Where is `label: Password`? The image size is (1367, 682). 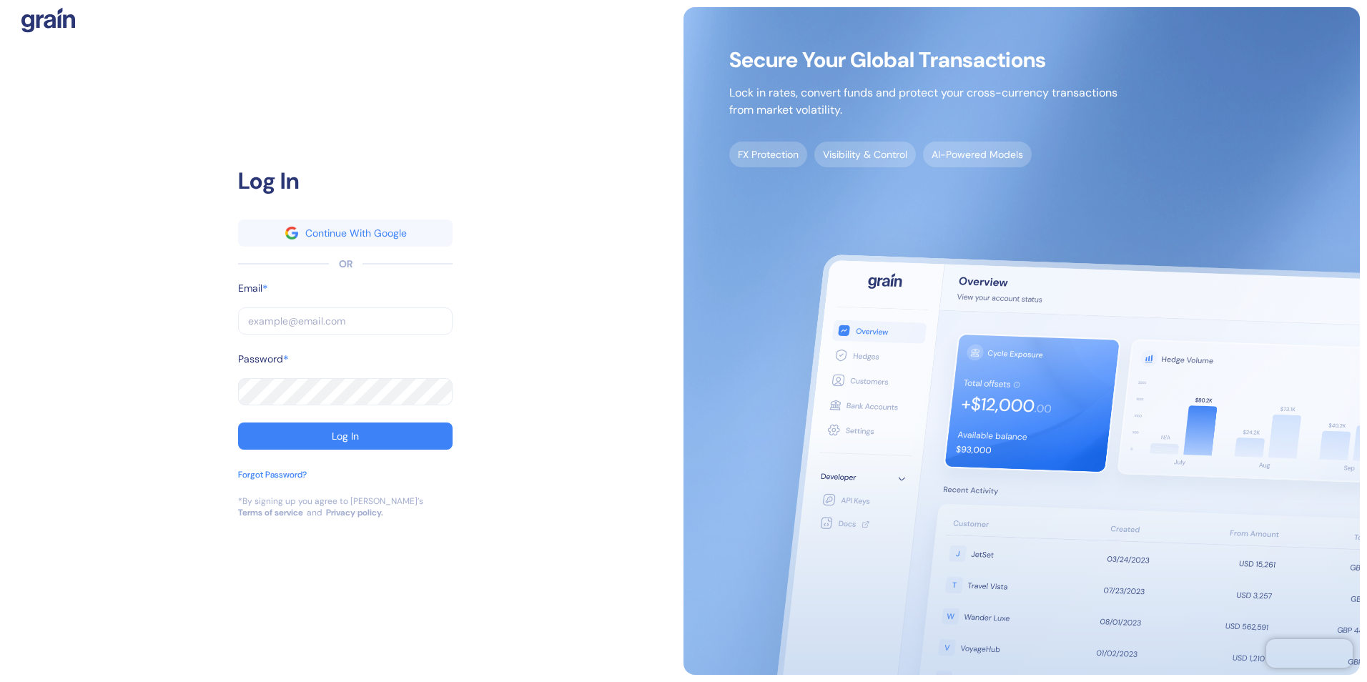 label: Password is located at coordinates (260, 359).